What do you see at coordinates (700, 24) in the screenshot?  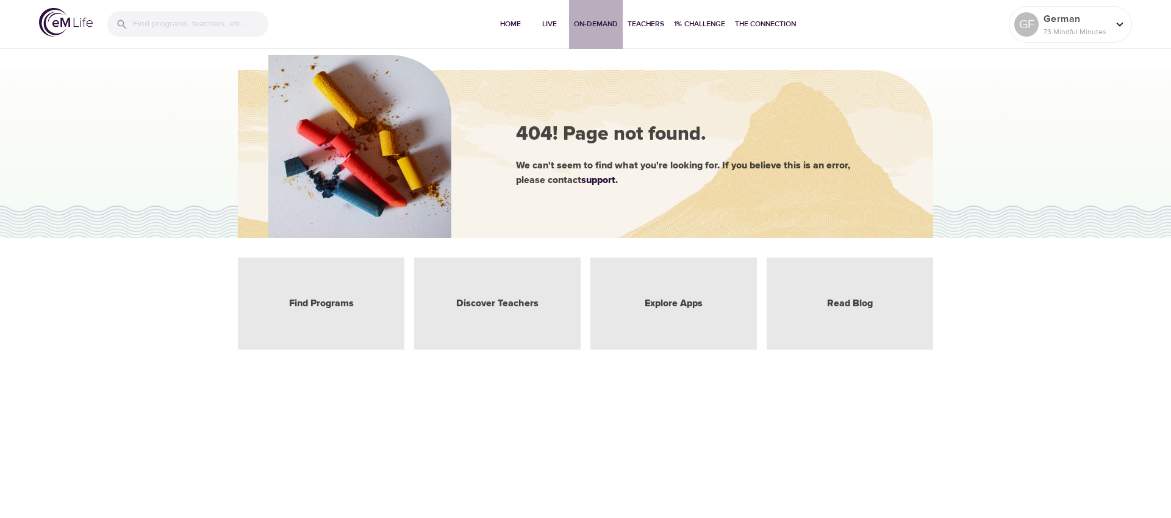 I see `span: 1% Challenge` at bounding box center [700, 24].